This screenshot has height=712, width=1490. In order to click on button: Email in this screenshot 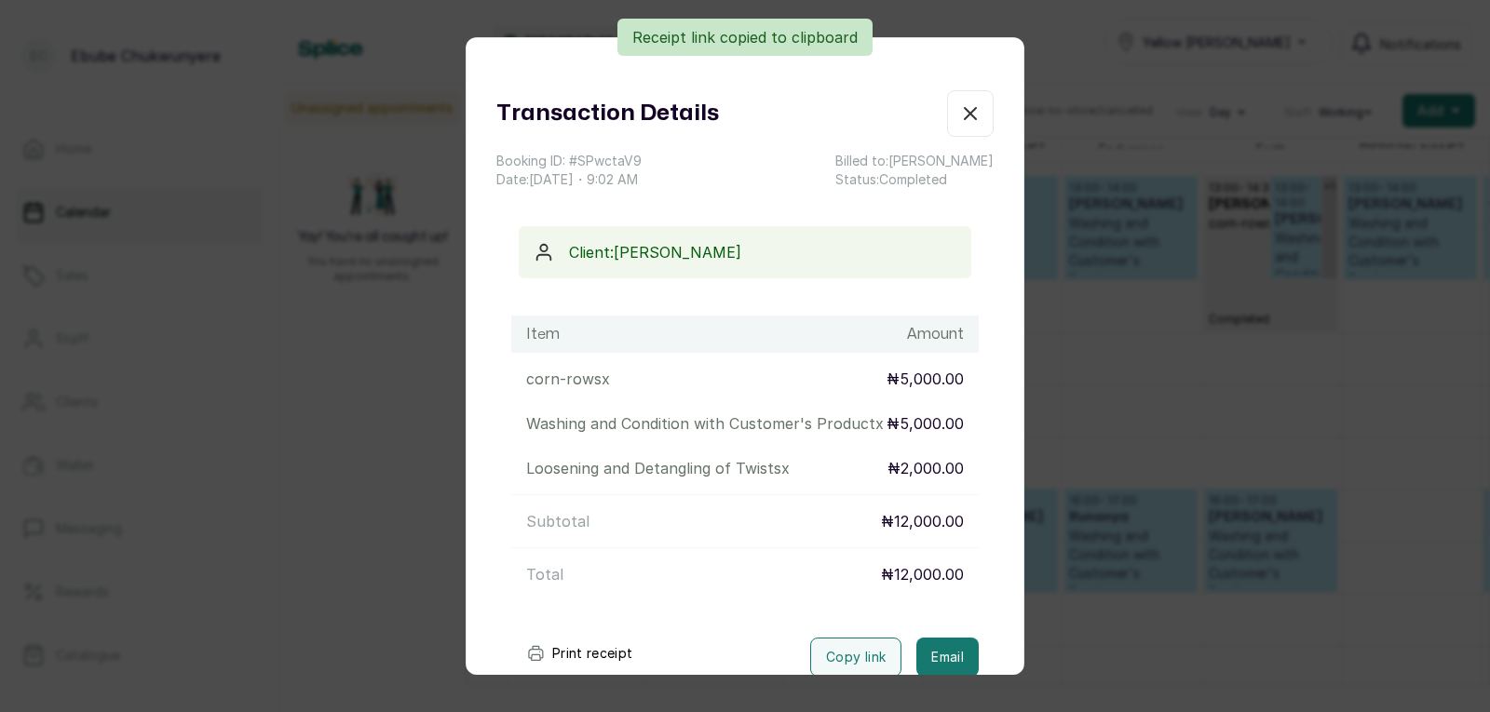, I will do `click(947, 657)`.